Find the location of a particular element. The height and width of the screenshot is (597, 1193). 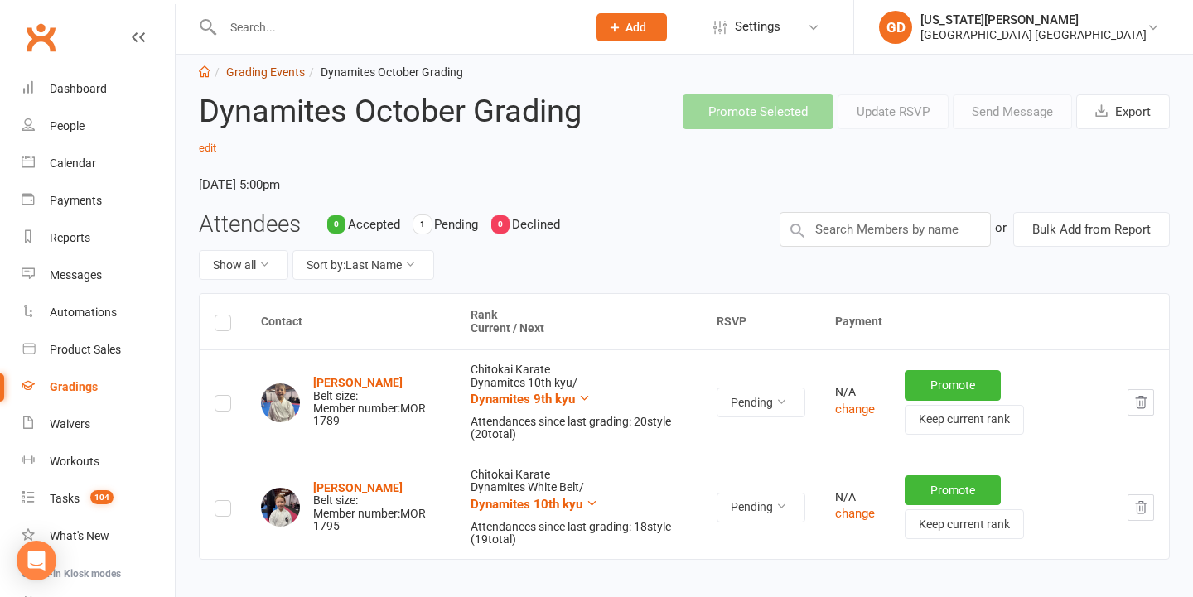

div: Messages is located at coordinates (75, 275).